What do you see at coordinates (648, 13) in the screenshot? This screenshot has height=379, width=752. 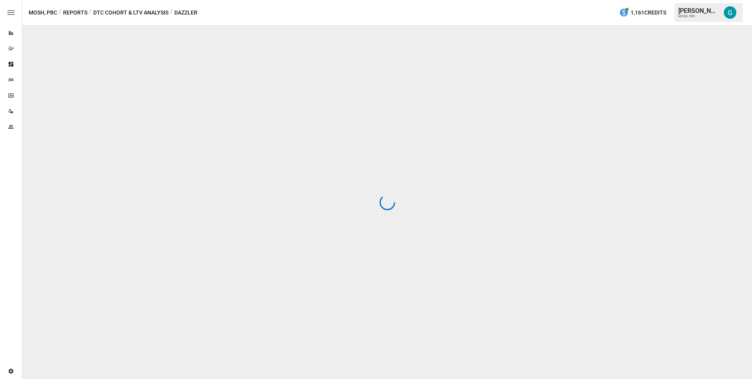 I see `span: 1,161 Credits` at bounding box center [648, 13].